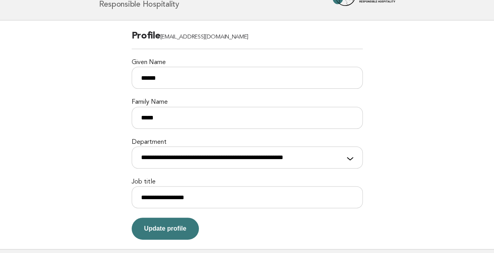 This screenshot has width=494, height=253. What do you see at coordinates (247, 182) in the screenshot?
I see `label: Job title` at bounding box center [247, 182].